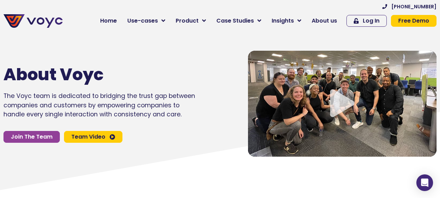 The width and height of the screenshot is (440, 198). Describe the element at coordinates (187, 21) in the screenshot. I see `span: Product` at that location.